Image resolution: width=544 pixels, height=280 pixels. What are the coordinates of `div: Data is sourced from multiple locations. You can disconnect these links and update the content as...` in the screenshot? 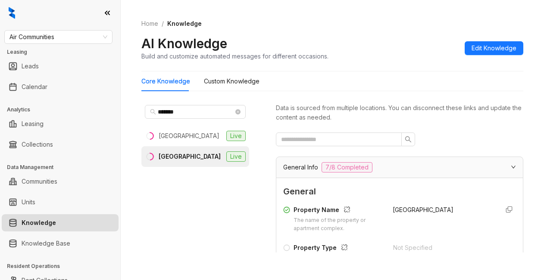 It's located at (399, 113).